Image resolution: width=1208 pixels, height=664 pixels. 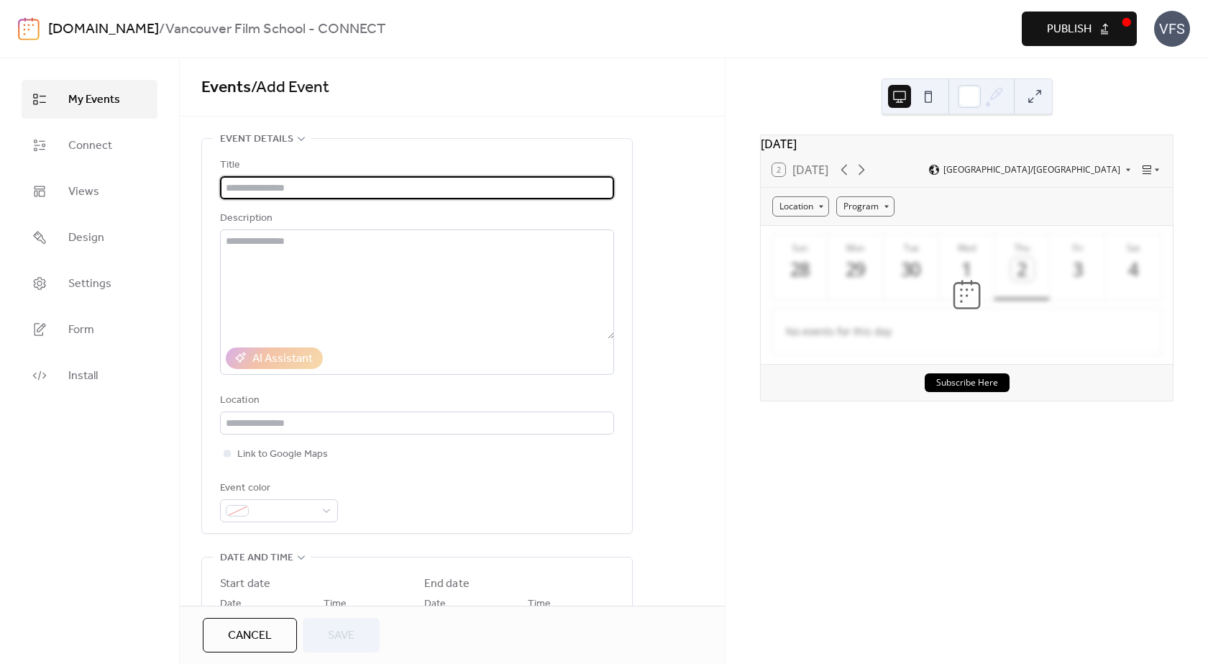 I want to click on a: Install, so click(x=89, y=375).